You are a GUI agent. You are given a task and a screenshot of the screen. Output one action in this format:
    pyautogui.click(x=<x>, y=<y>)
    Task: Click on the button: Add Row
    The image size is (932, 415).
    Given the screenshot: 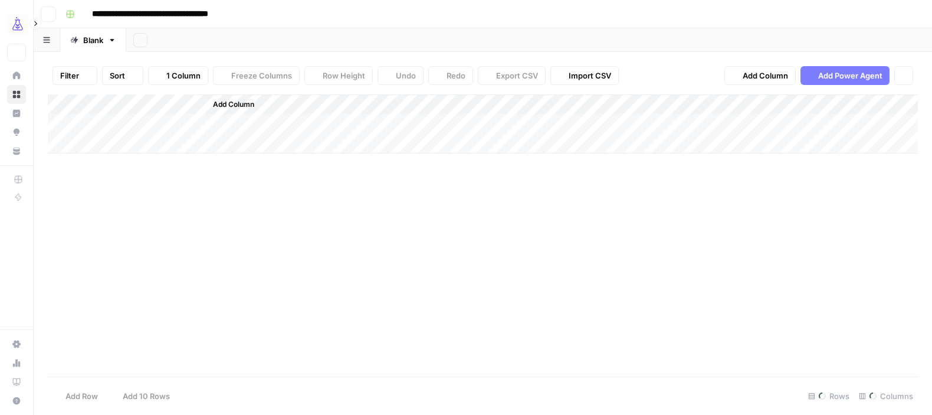 What is the action you would take?
    pyautogui.click(x=76, y=396)
    